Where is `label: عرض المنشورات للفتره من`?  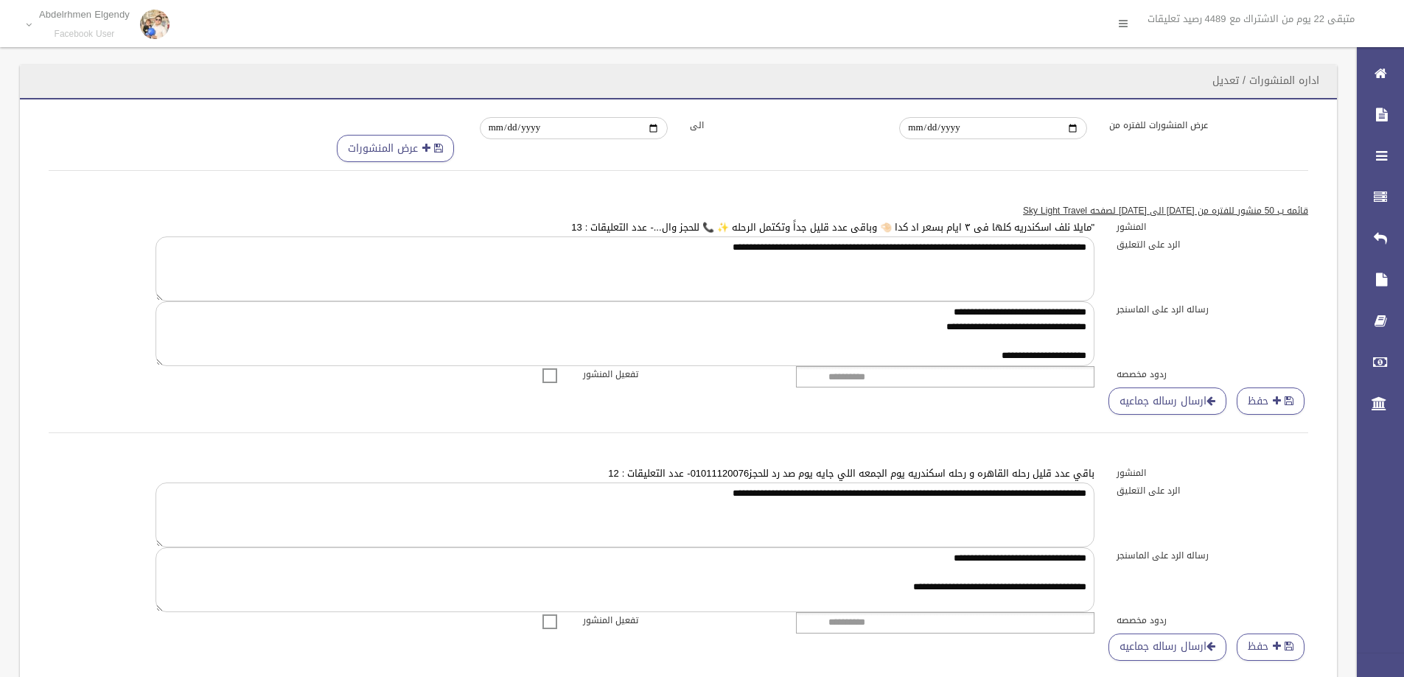 label: عرض المنشورات للفتره من is located at coordinates (1203, 125).